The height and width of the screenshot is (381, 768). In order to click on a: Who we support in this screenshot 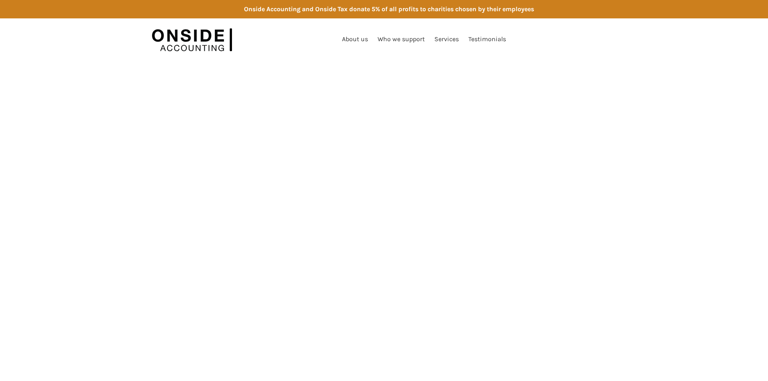, I will do `click(401, 40)`.